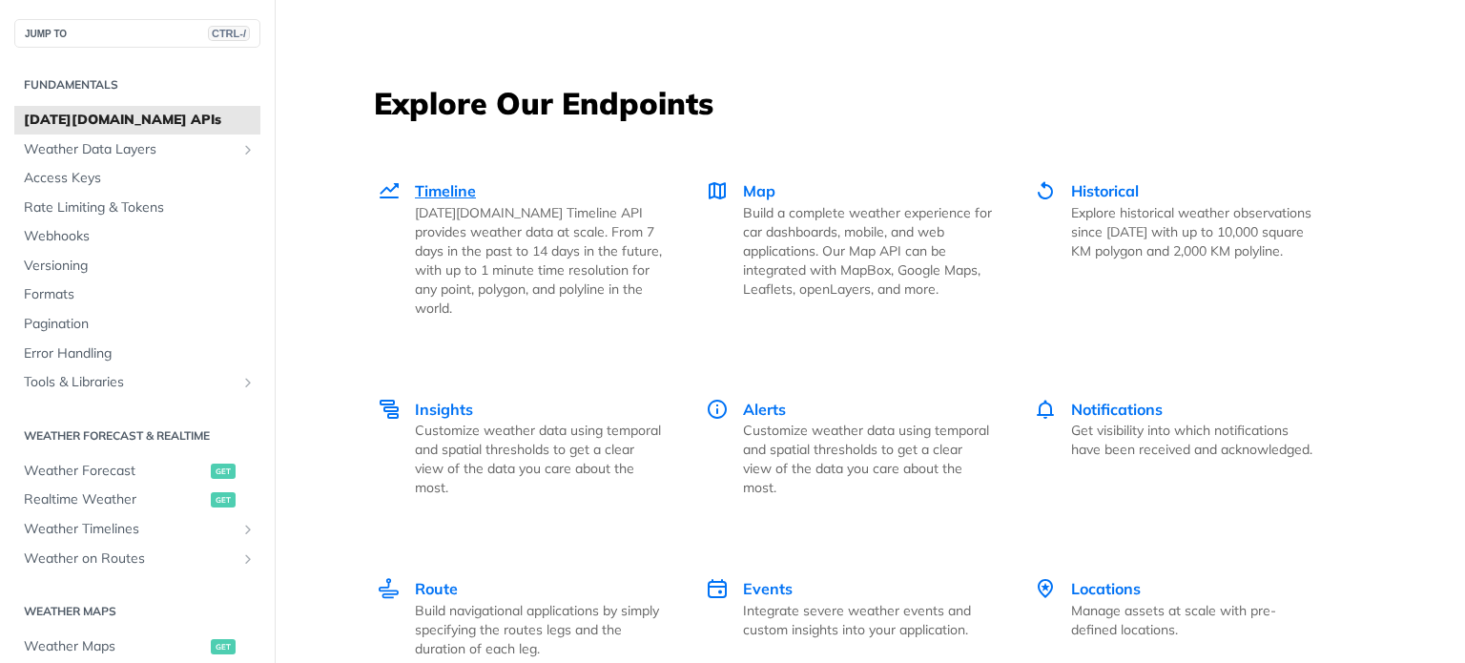 Image resolution: width=1465 pixels, height=663 pixels. Describe the element at coordinates (389, 409) in the screenshot. I see `img: Insights` at that location.